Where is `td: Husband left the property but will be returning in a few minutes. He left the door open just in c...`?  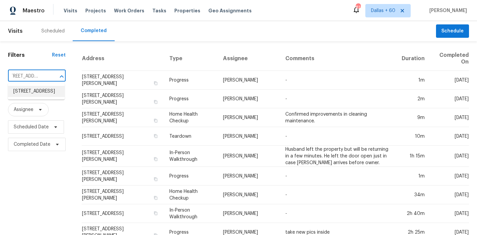 td: Husband left the property but will be returning in a few minutes. He left the door open just in c... is located at coordinates (338, 156).